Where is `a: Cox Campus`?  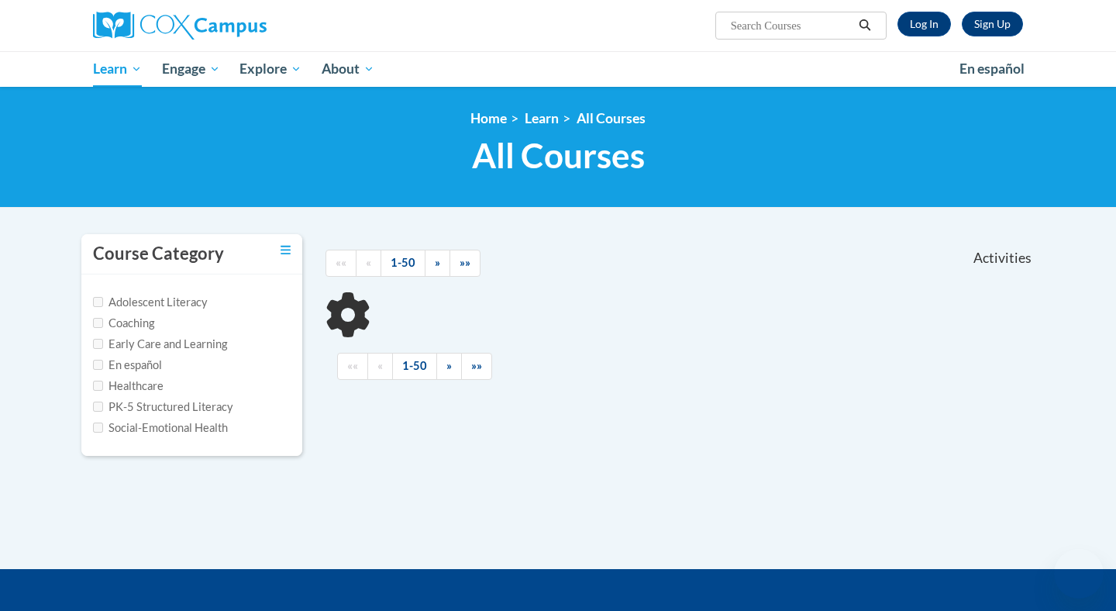 a: Cox Campus is located at coordinates (240, 26).